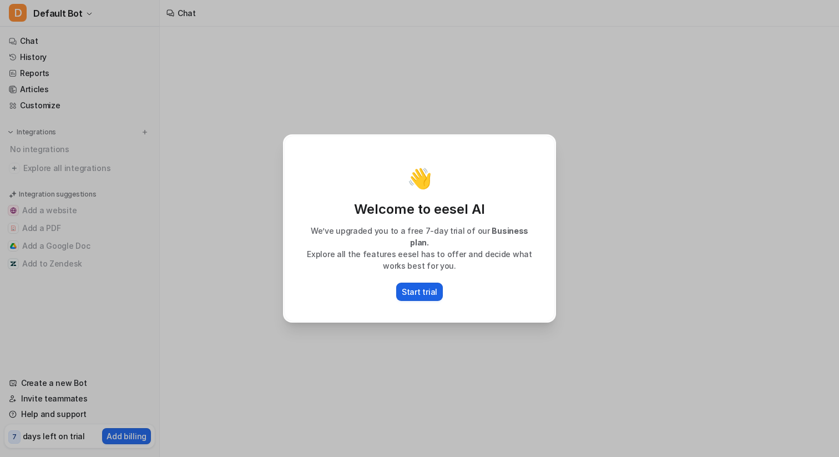 This screenshot has width=839, height=457. Describe the element at coordinates (419, 291) in the screenshot. I see `button: Start trial` at that location.